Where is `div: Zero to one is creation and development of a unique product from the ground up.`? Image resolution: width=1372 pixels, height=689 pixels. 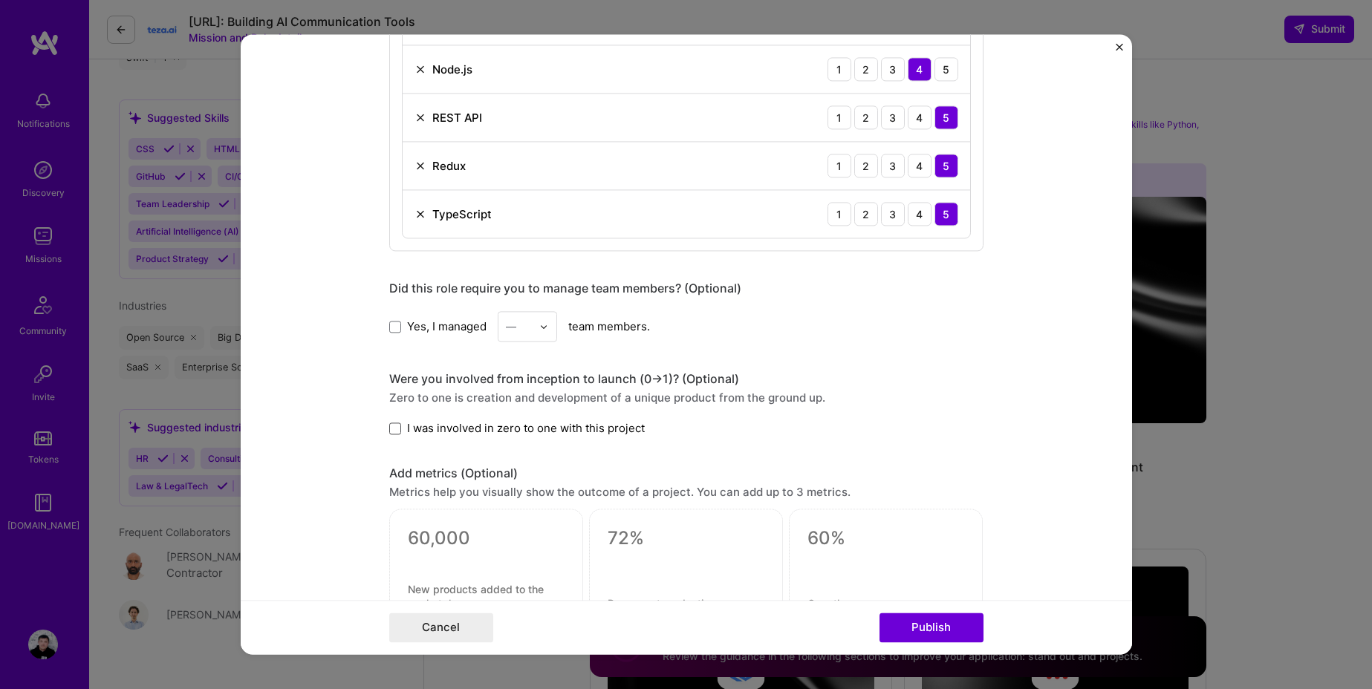
div: Zero to one is creation and development of a unique product from the ground up. is located at coordinates (686, 397).